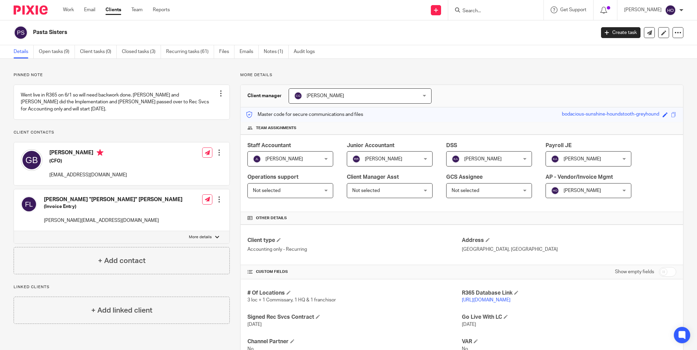  I want to click on p: Master code for secure communications and files, so click(304, 115).